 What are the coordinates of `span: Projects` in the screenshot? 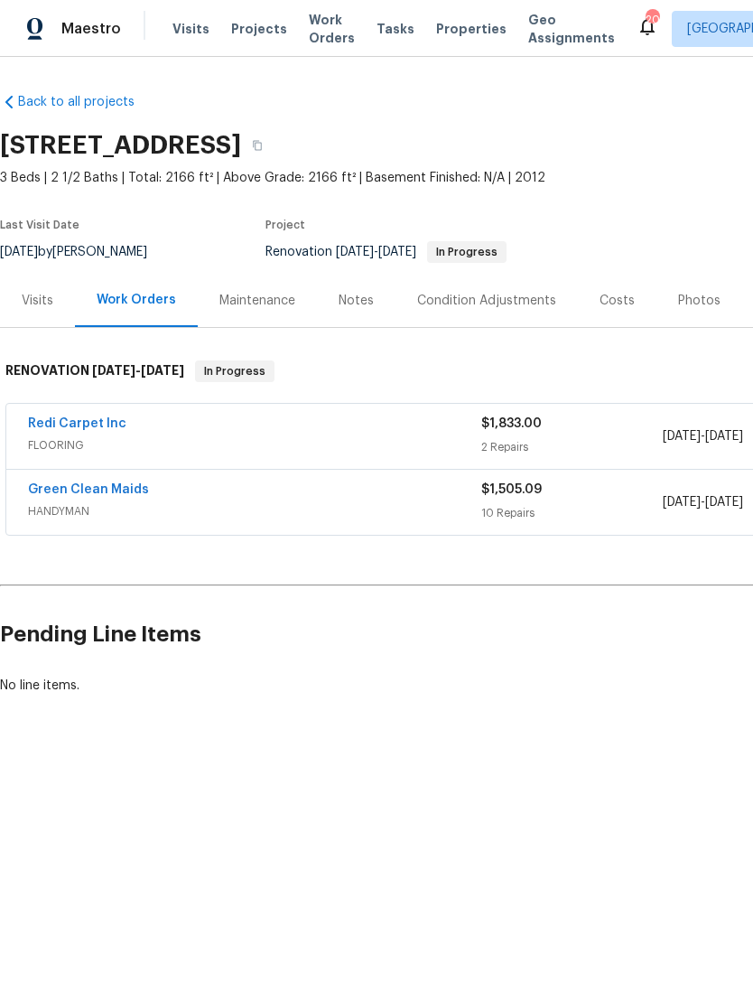 It's located at (259, 29).